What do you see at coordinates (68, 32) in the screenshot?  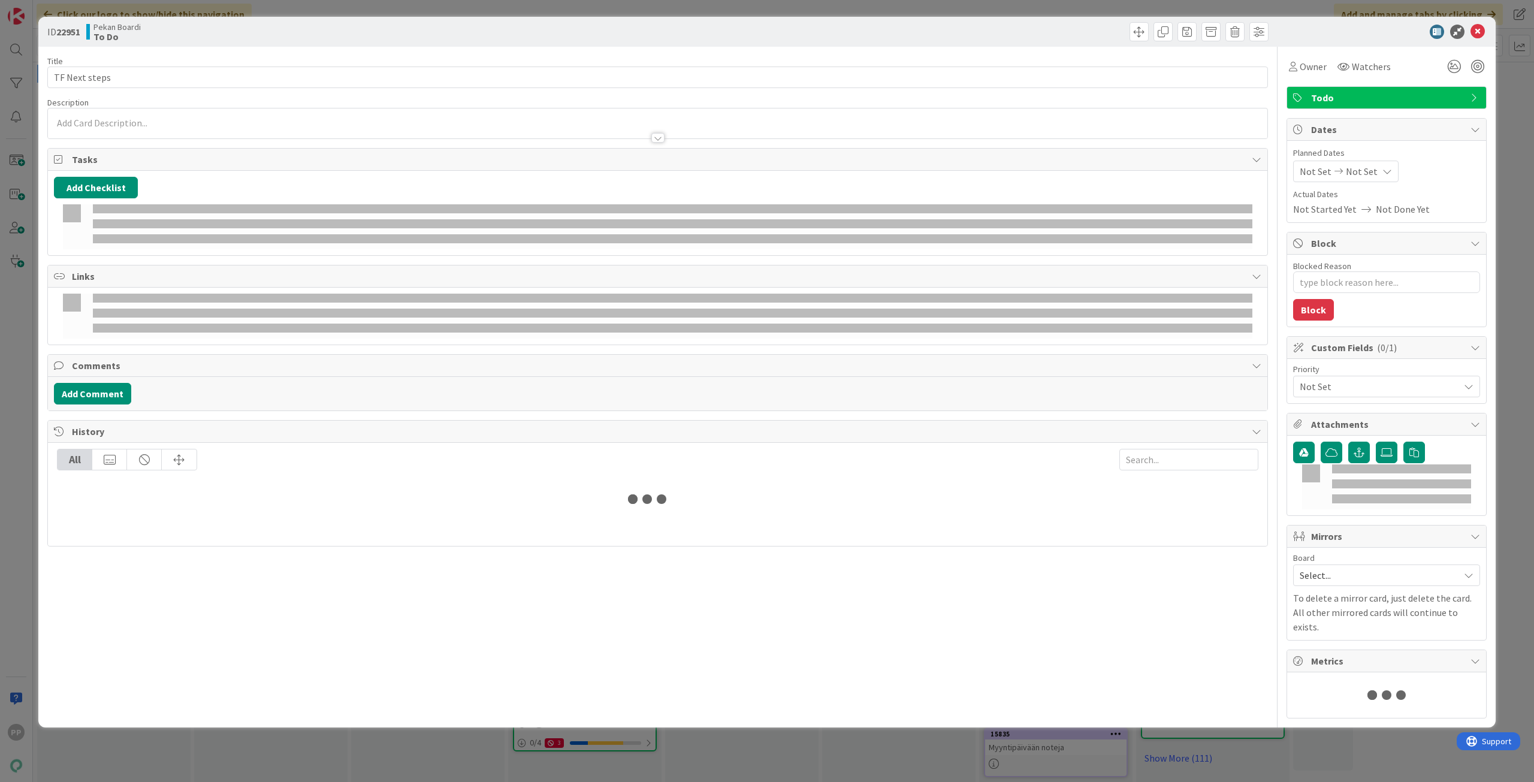 I see `b: 22951` at bounding box center [68, 32].